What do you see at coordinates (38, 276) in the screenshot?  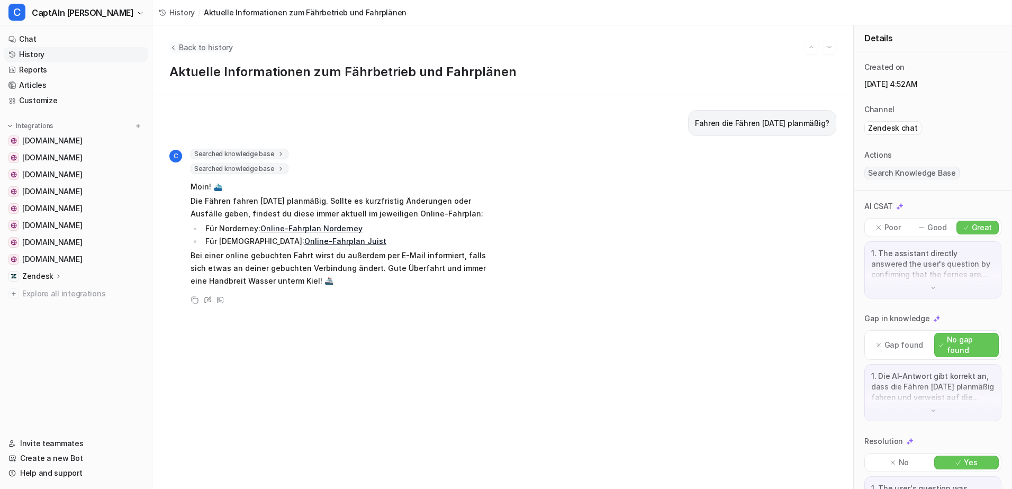 I see `p: Zendesk` at bounding box center [38, 276].